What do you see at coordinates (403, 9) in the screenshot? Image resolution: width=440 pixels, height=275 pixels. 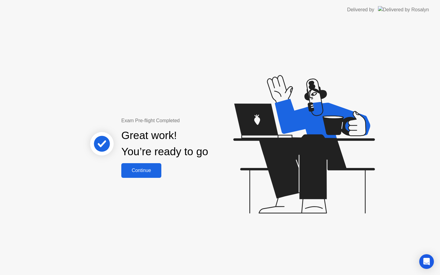 I see `img: Delivered by Rosalyn` at bounding box center [403, 9].